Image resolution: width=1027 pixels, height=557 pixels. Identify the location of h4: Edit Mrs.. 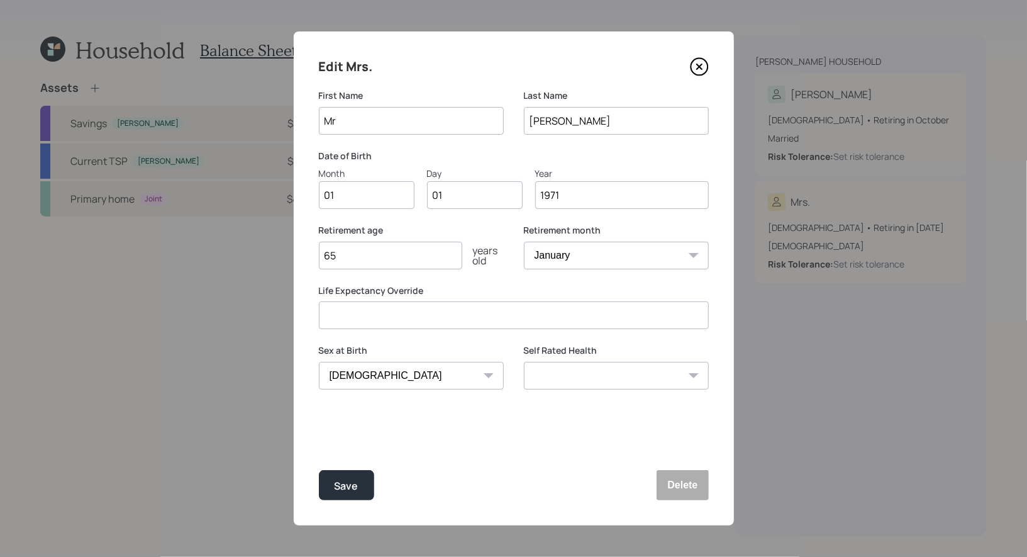
(346, 67).